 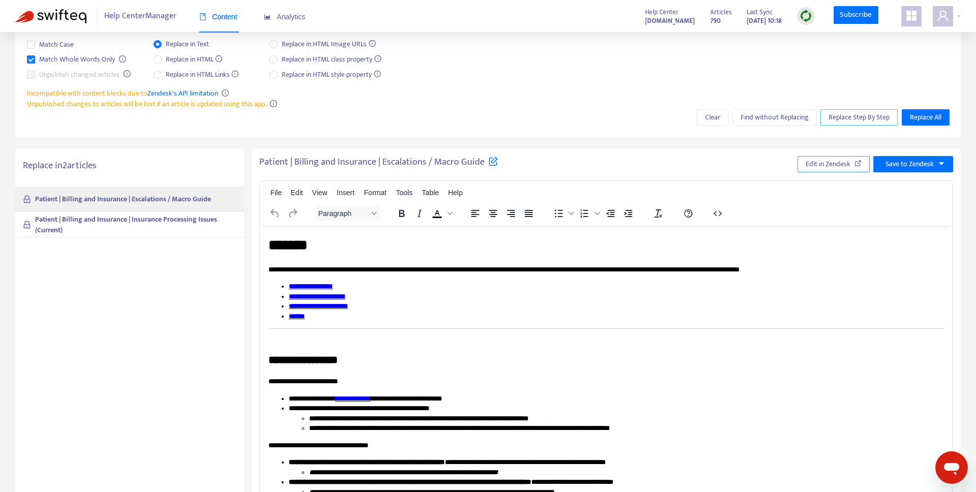 I want to click on strong: Patient | Billing and Insurance | Escalations / Macro Guide, so click(x=123, y=199).